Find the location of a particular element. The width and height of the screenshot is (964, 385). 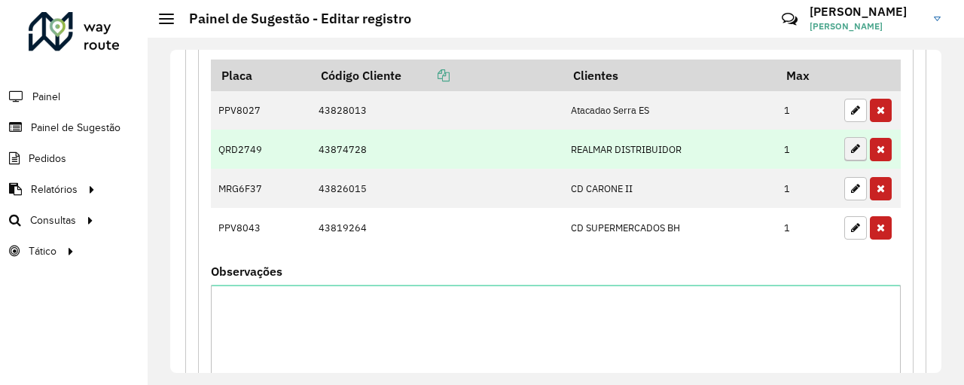

td: Atacadao Serra ES is located at coordinates (669, 111).